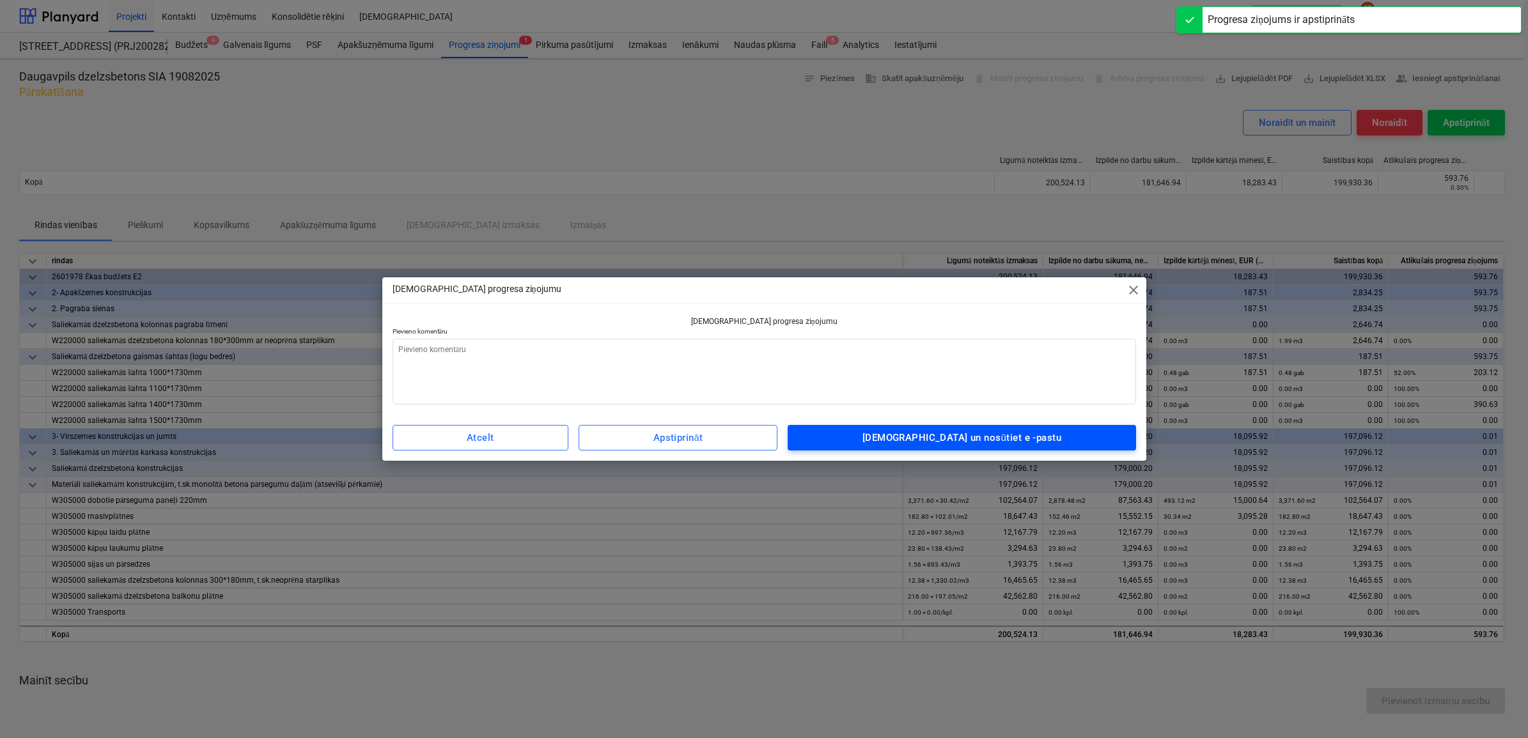 The width and height of the screenshot is (1528, 738). Describe the element at coordinates (1134, 290) in the screenshot. I see `span: close` at that location.